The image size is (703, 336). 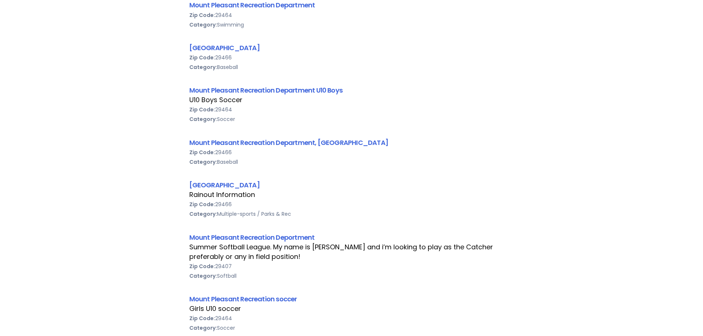 What do you see at coordinates (352, 195) in the screenshot?
I see `div: Rainout Information` at bounding box center [352, 195].